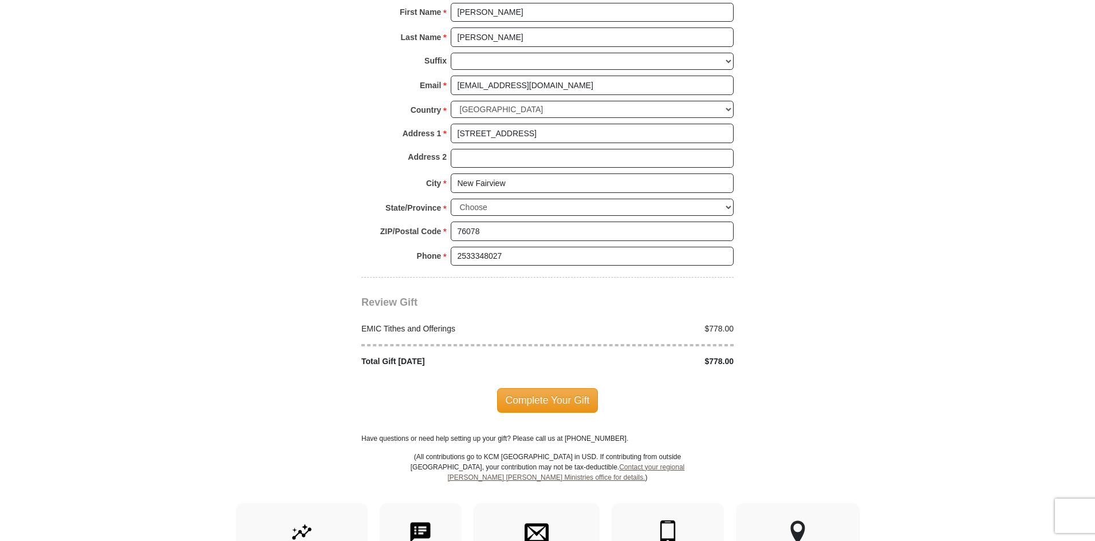  I want to click on span: Complete Your Gift, so click(548, 400).